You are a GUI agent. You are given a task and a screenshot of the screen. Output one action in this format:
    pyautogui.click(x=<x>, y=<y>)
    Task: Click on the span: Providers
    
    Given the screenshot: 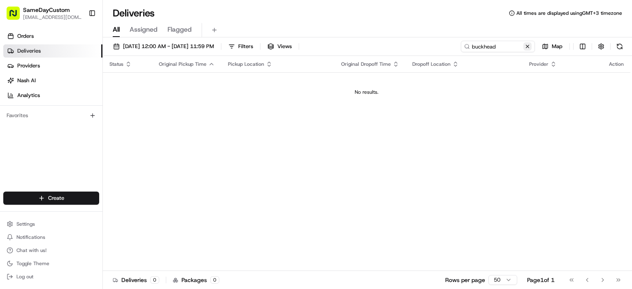 What is the action you would take?
    pyautogui.click(x=28, y=66)
    